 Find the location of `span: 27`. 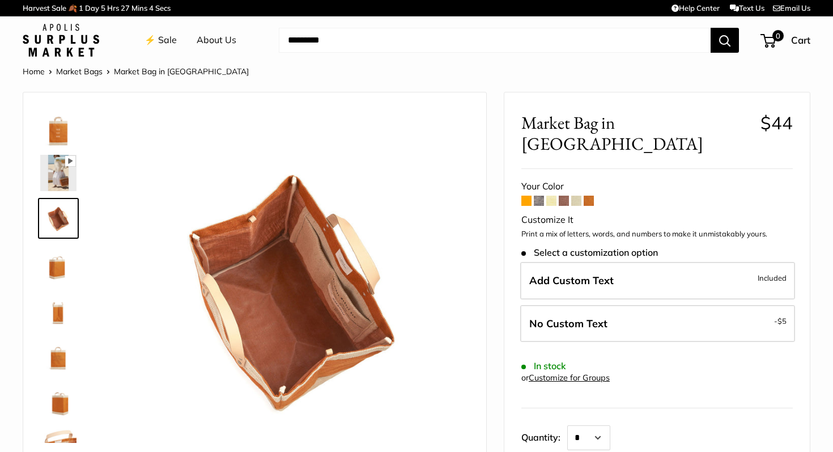

span: 27 is located at coordinates (125, 8).